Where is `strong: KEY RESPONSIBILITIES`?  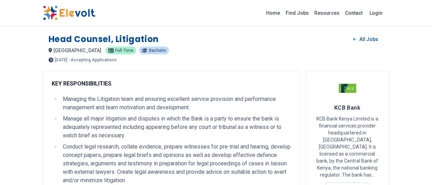
strong: KEY RESPONSIBILITIES is located at coordinates (81, 83).